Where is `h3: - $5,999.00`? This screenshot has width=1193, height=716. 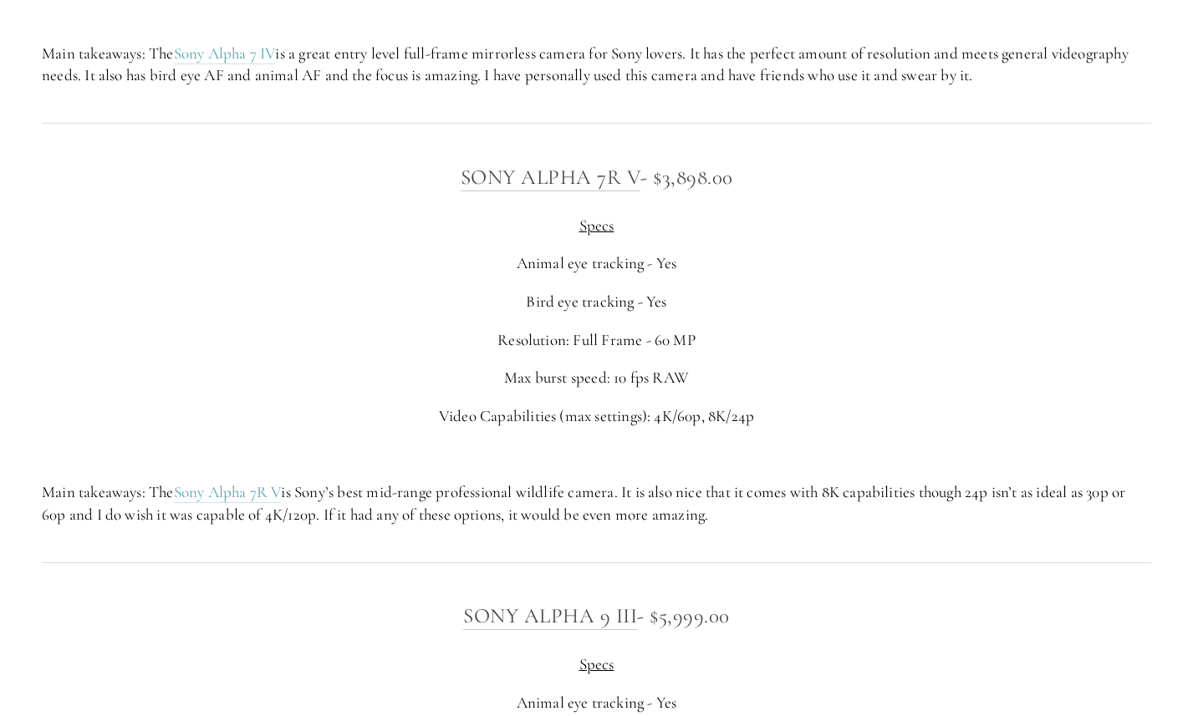 h3: - $5,999.00 is located at coordinates (596, 616).